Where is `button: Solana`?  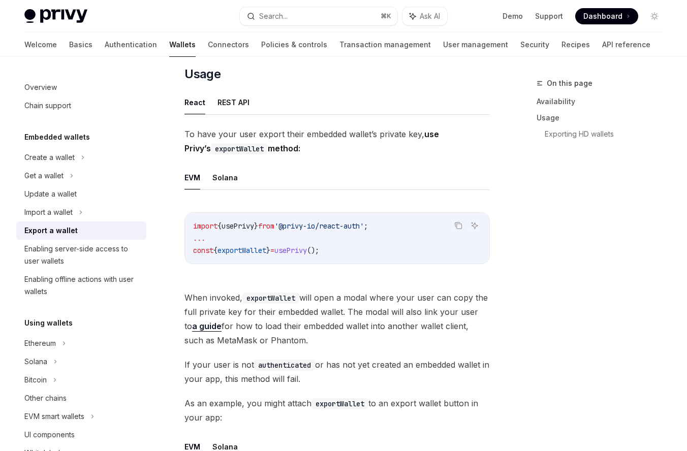
button: Solana is located at coordinates (225, 177).